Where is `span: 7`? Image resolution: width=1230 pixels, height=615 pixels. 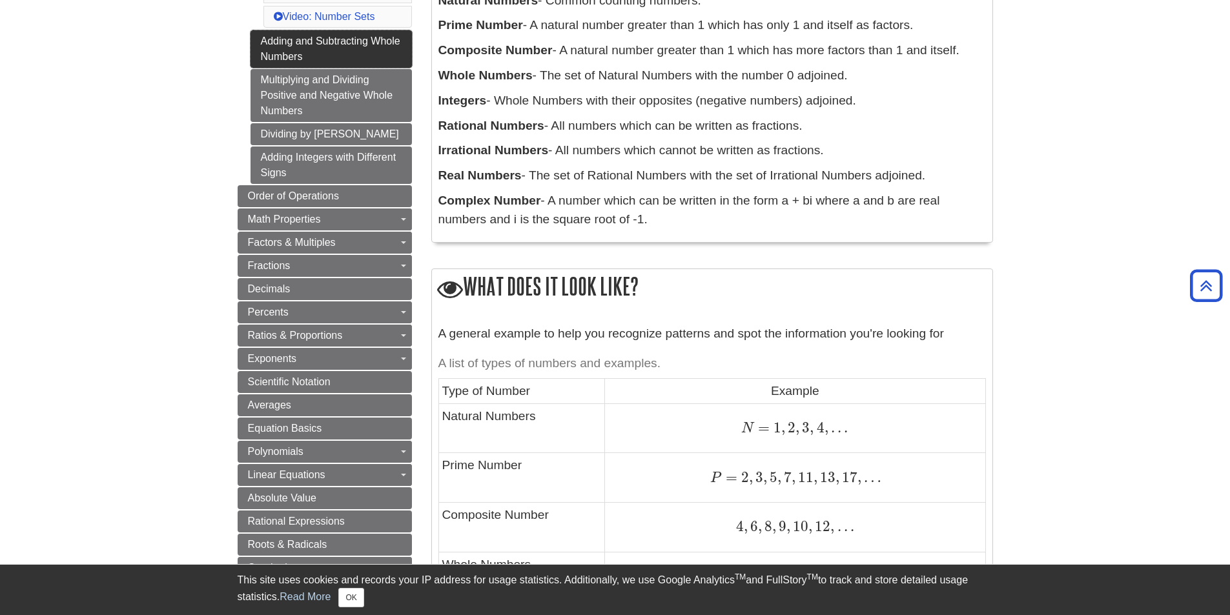 span: 7 is located at coordinates (786, 477).